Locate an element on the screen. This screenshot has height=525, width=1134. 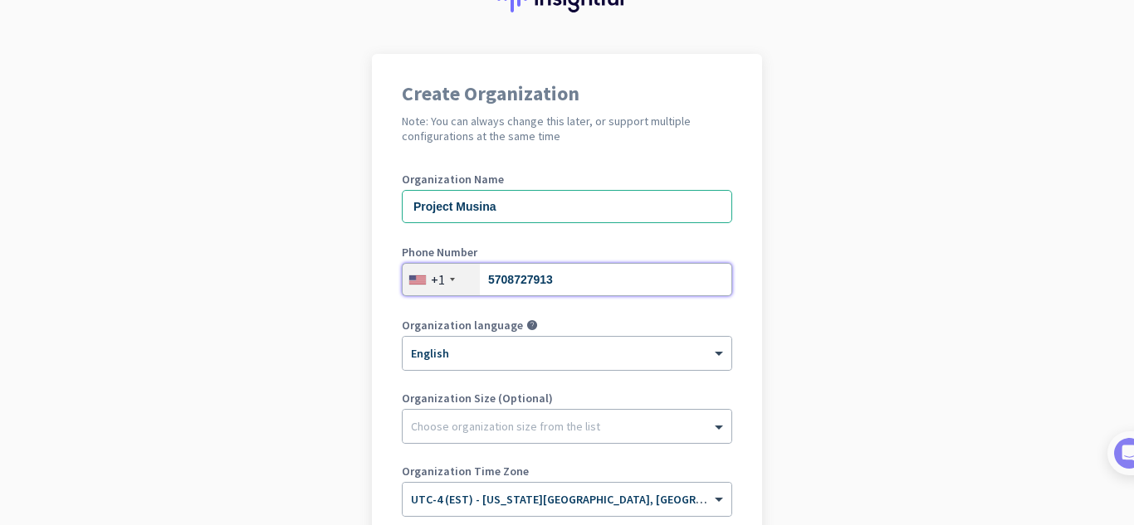
label: Organization Size (Optional) is located at coordinates (567, 398).